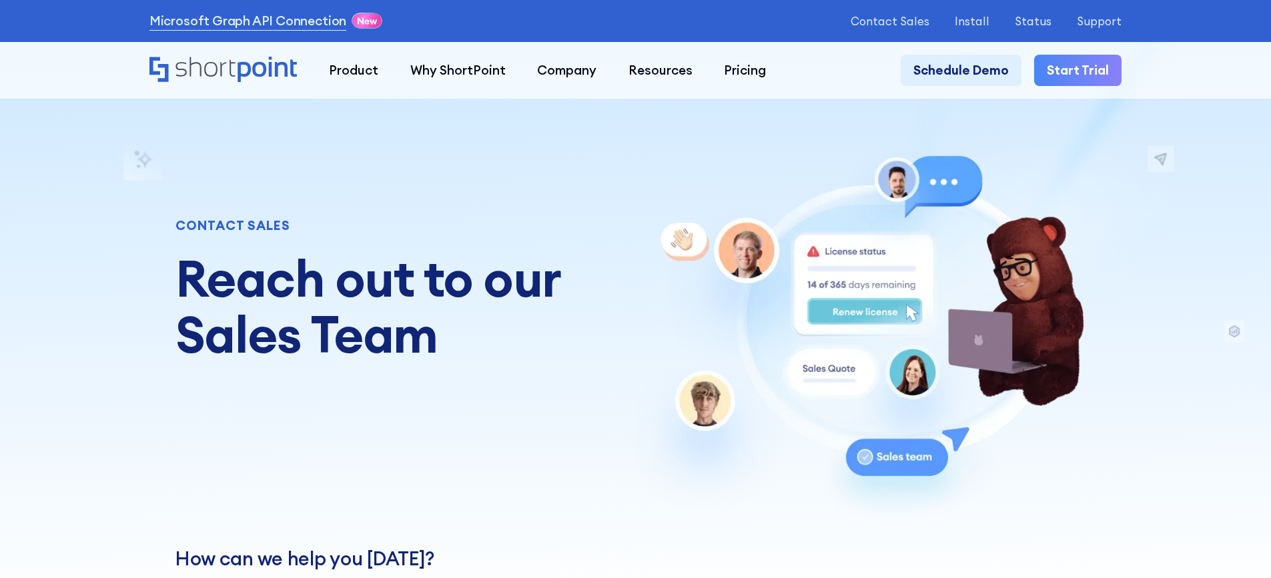 The height and width of the screenshot is (578, 1271). What do you see at coordinates (972, 21) in the screenshot?
I see `a: Install` at bounding box center [972, 21].